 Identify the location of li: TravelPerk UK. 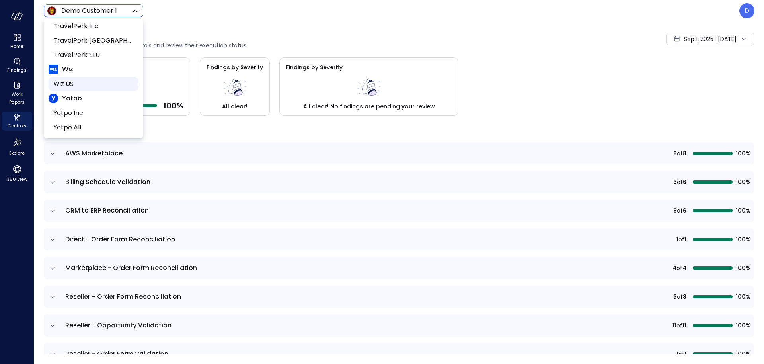
(94, 41).